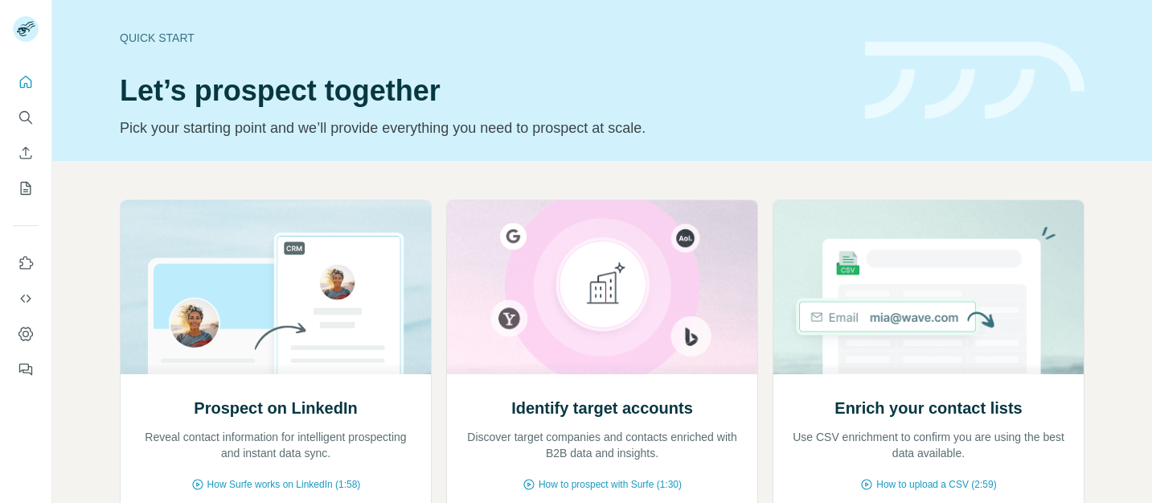 This screenshot has height=503, width=1152. Describe the element at coordinates (482, 38) in the screenshot. I see `div: Quick start` at that location.